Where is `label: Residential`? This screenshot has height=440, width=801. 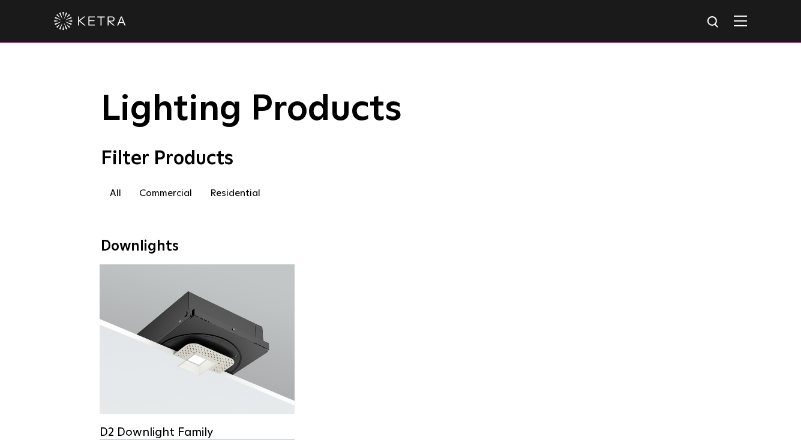 label: Residential is located at coordinates (235, 193).